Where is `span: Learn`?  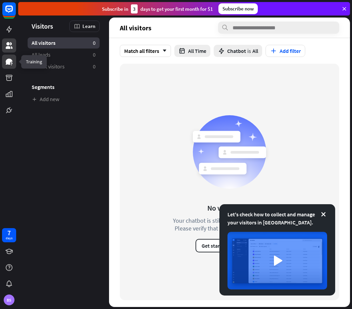
span: Learn is located at coordinates (89, 26).